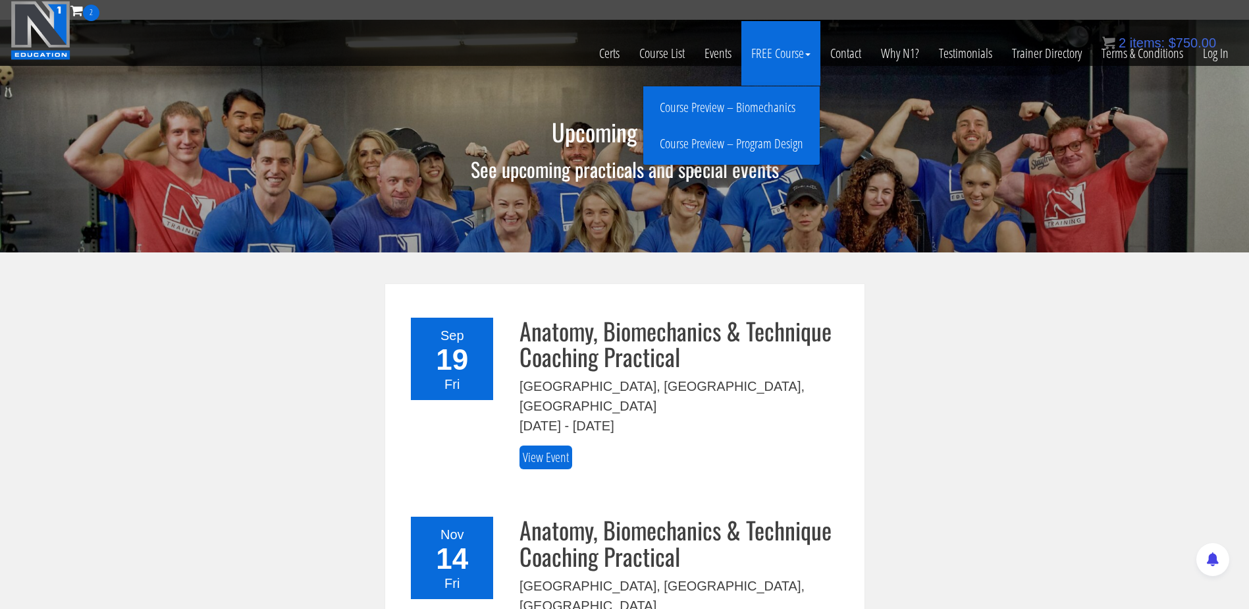 The height and width of the screenshot is (609, 1249). Describe the element at coordinates (452, 559) in the screenshot. I see `div: 14` at that location.